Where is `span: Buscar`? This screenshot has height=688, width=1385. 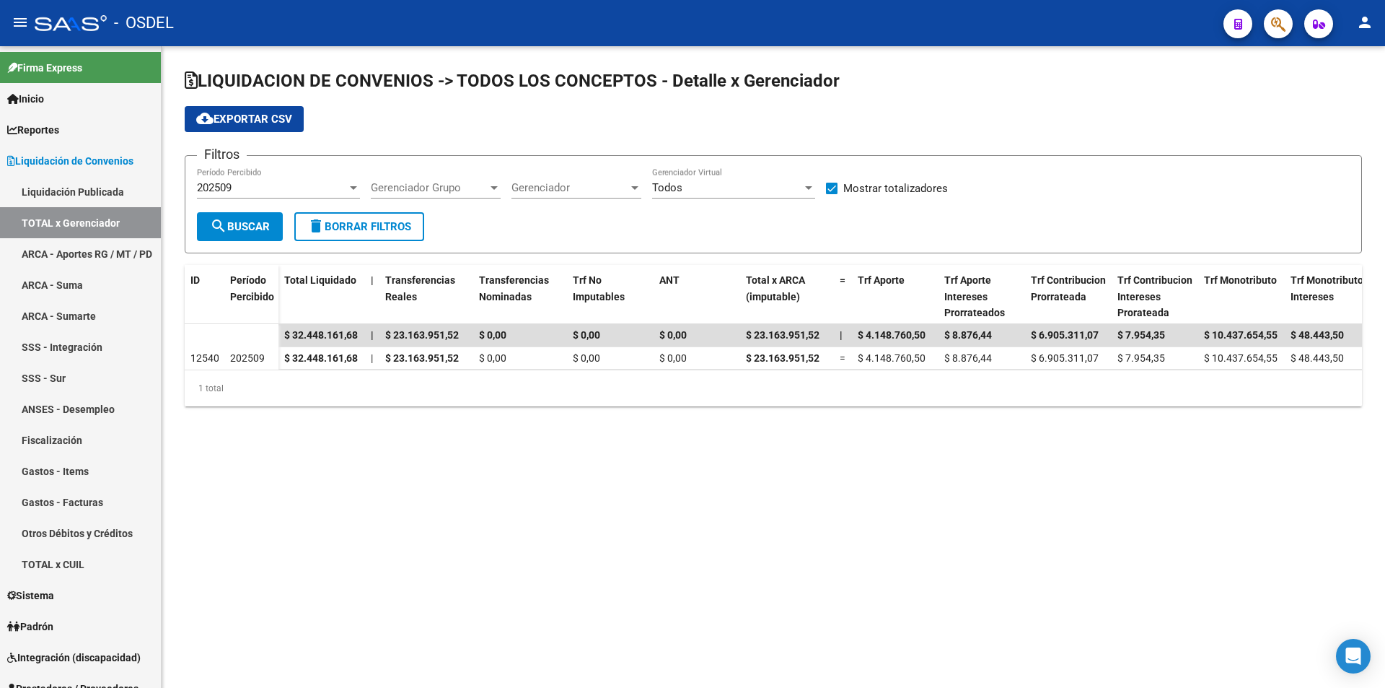
span: Buscar is located at coordinates (240, 227).